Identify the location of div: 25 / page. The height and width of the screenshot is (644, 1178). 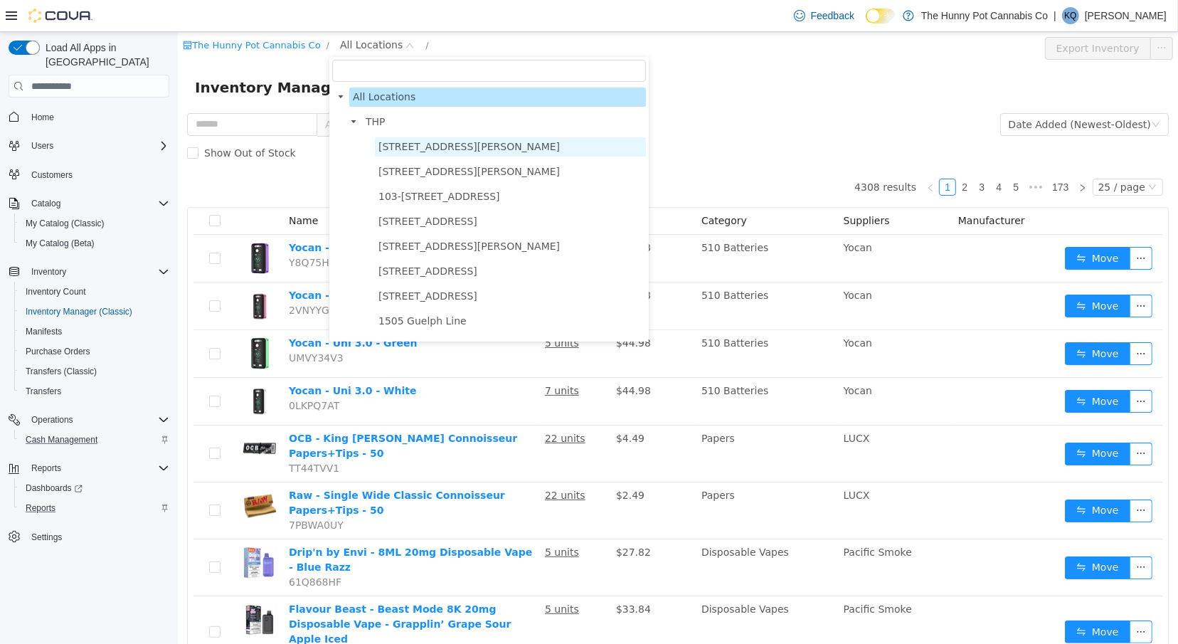
(944, 155).